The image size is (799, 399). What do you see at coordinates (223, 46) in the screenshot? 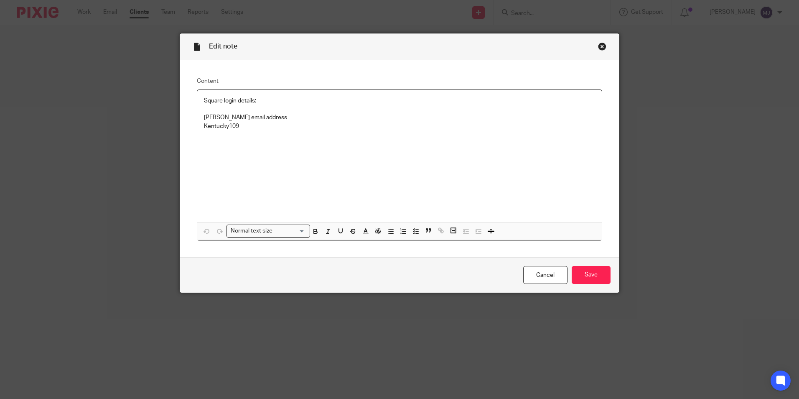
I see `span: Edit note` at bounding box center [223, 46].